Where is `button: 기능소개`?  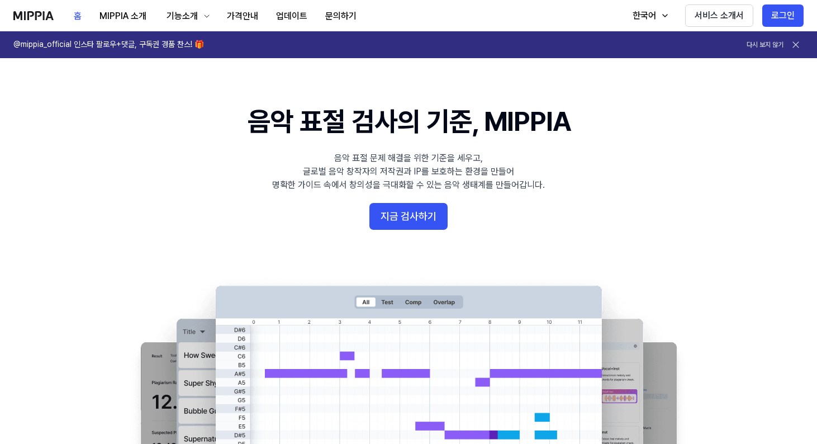
button: 기능소개 is located at coordinates (187, 16).